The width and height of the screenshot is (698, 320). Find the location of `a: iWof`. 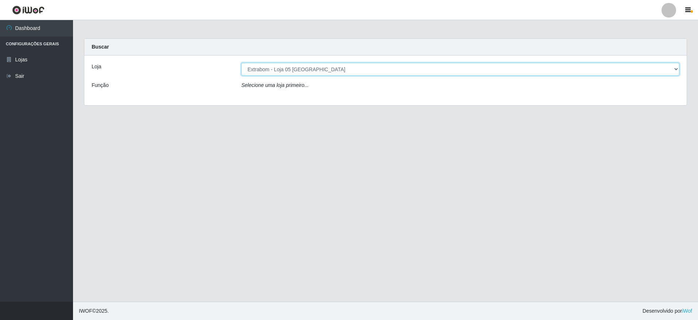

a: iWof is located at coordinates (687, 311).